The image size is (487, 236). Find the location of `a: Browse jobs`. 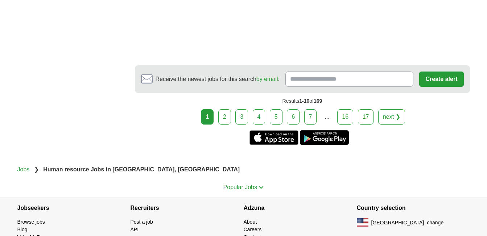

a: Browse jobs is located at coordinates (31, 222).